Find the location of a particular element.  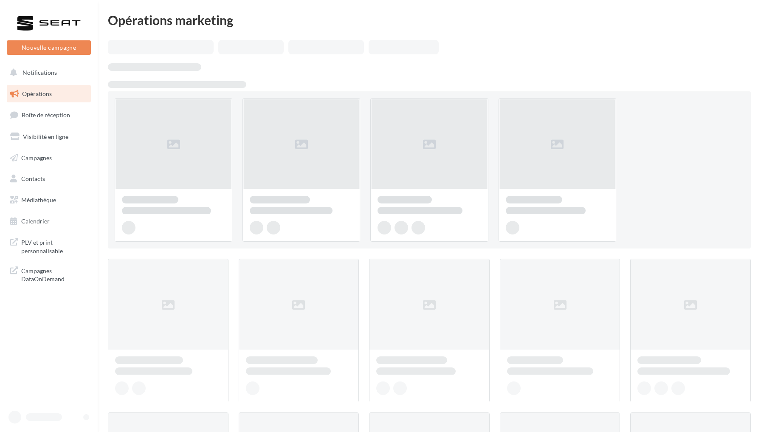

span: Notifications is located at coordinates (39, 72).